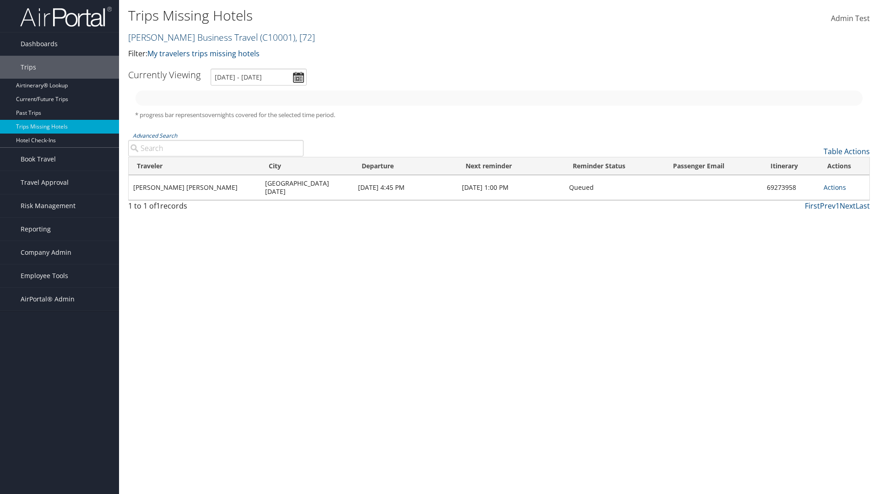  I want to click on th: Actions, so click(844, 166).